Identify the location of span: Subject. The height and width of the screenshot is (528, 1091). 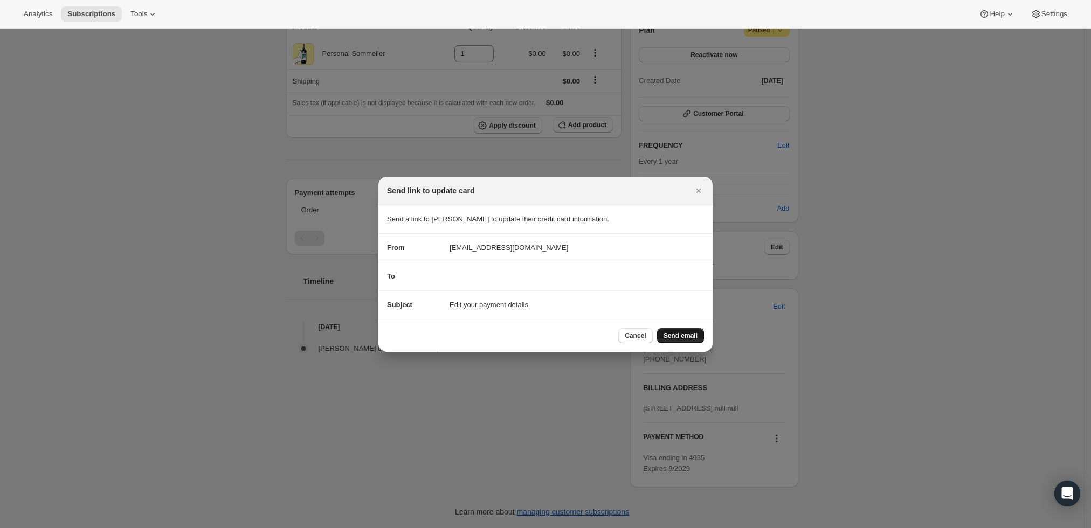
(399, 305).